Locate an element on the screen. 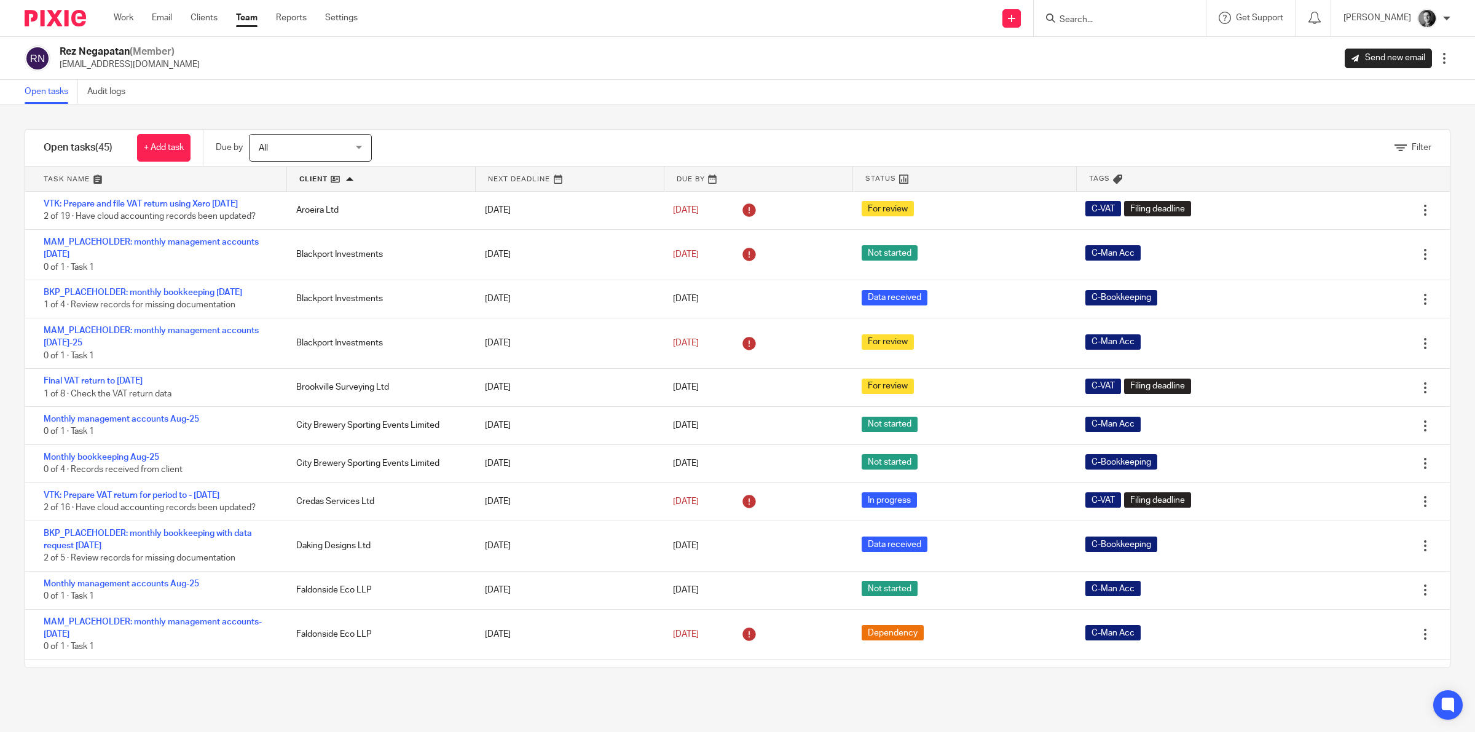 The width and height of the screenshot is (1475, 732). a: Email is located at coordinates (162, 18).